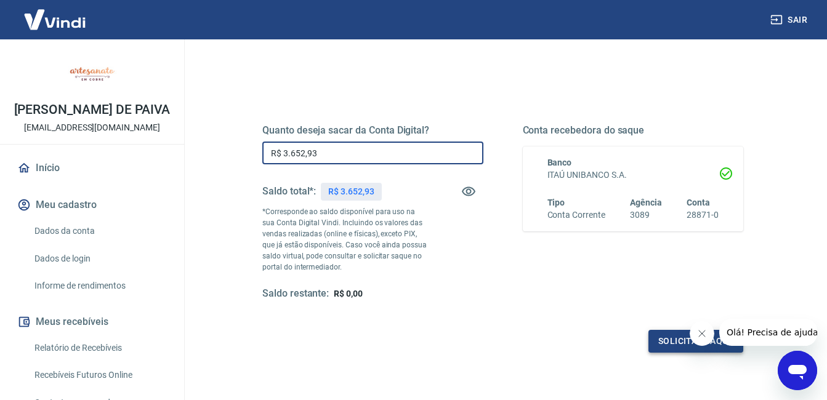 The image size is (827, 400). Describe the element at coordinates (345, 239) in the screenshot. I see `p: *Corresponde ao saldo disponível para uso na sua Conta Digital Vindi. Incluindo os valores das ve...` at that location.